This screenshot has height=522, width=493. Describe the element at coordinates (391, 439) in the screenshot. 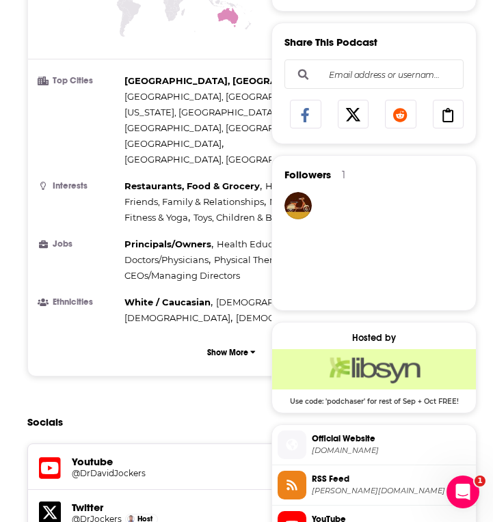

I see `span: Official Website` at that location.